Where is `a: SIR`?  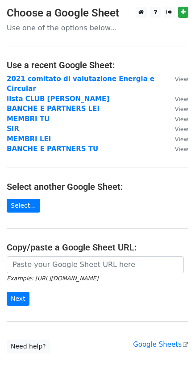 a: SIR is located at coordinates (13, 129).